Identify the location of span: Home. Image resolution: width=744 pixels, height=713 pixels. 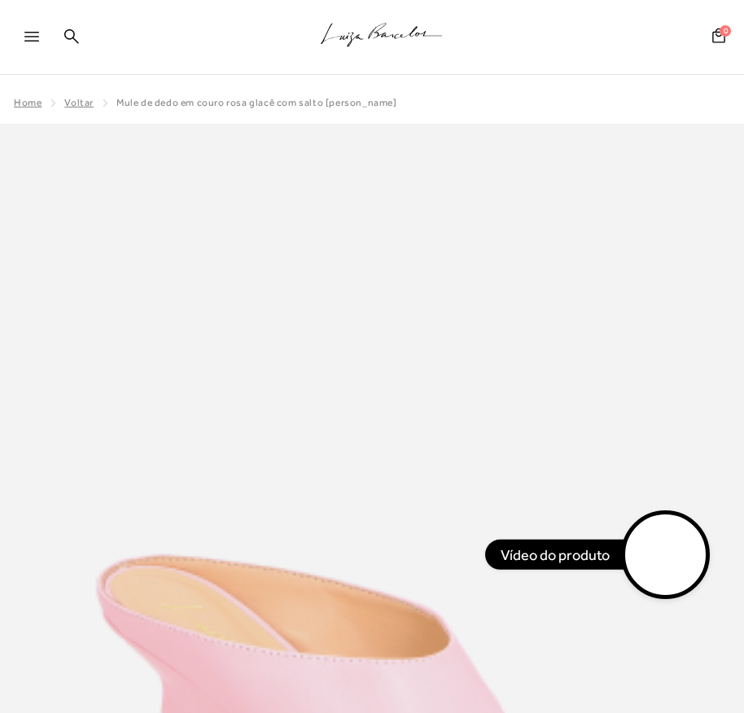
(28, 103).